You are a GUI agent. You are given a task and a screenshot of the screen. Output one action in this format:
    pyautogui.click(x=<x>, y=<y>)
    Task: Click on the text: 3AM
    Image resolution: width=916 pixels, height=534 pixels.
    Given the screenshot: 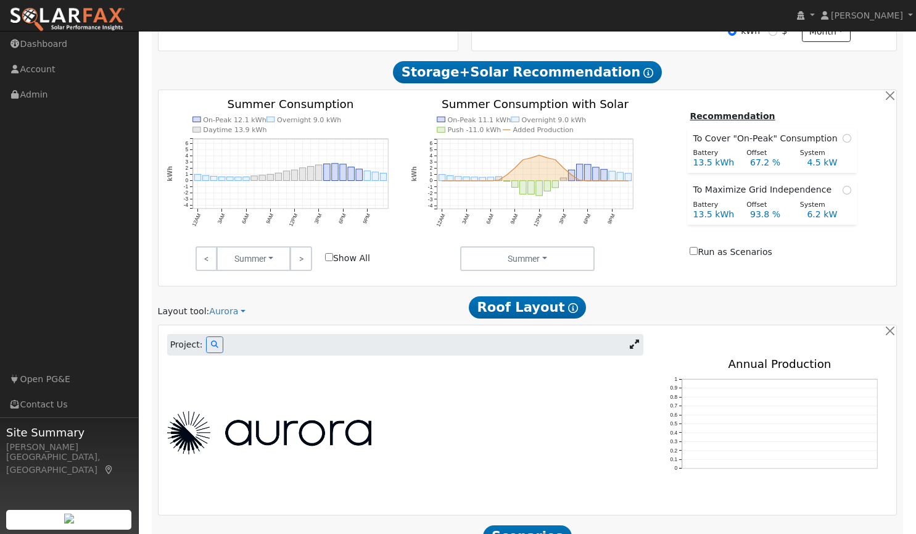 What is the action you would take?
    pyautogui.click(x=466, y=218)
    